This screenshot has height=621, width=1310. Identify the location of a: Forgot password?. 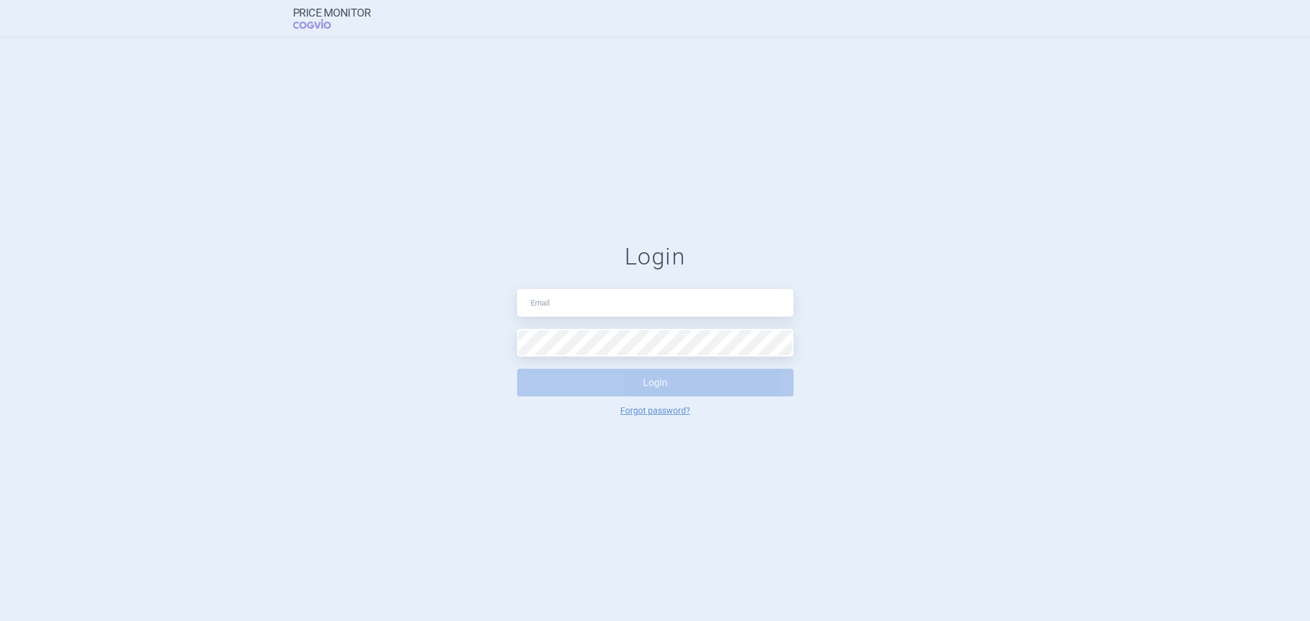
(655, 411).